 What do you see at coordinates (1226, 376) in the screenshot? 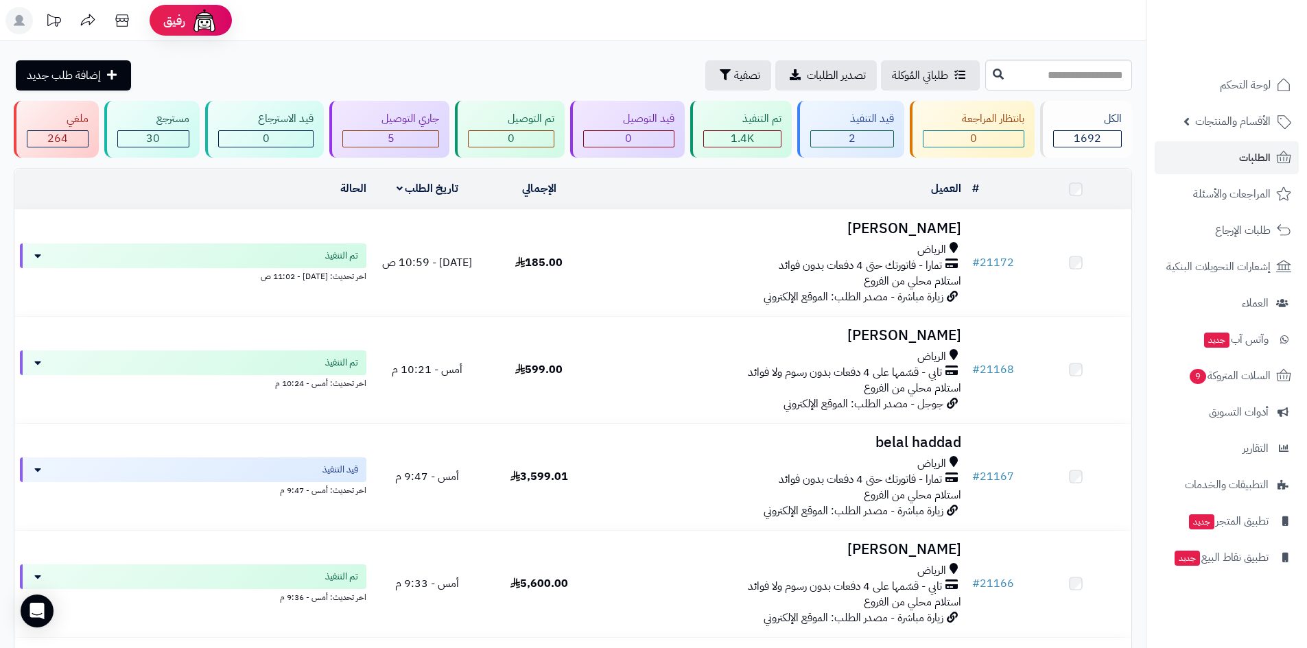
I see `a: السلات المتروكة9` at bounding box center [1226, 376].